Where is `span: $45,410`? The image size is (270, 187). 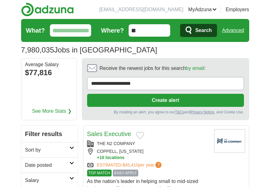 span: $45,410 is located at coordinates (130, 165).